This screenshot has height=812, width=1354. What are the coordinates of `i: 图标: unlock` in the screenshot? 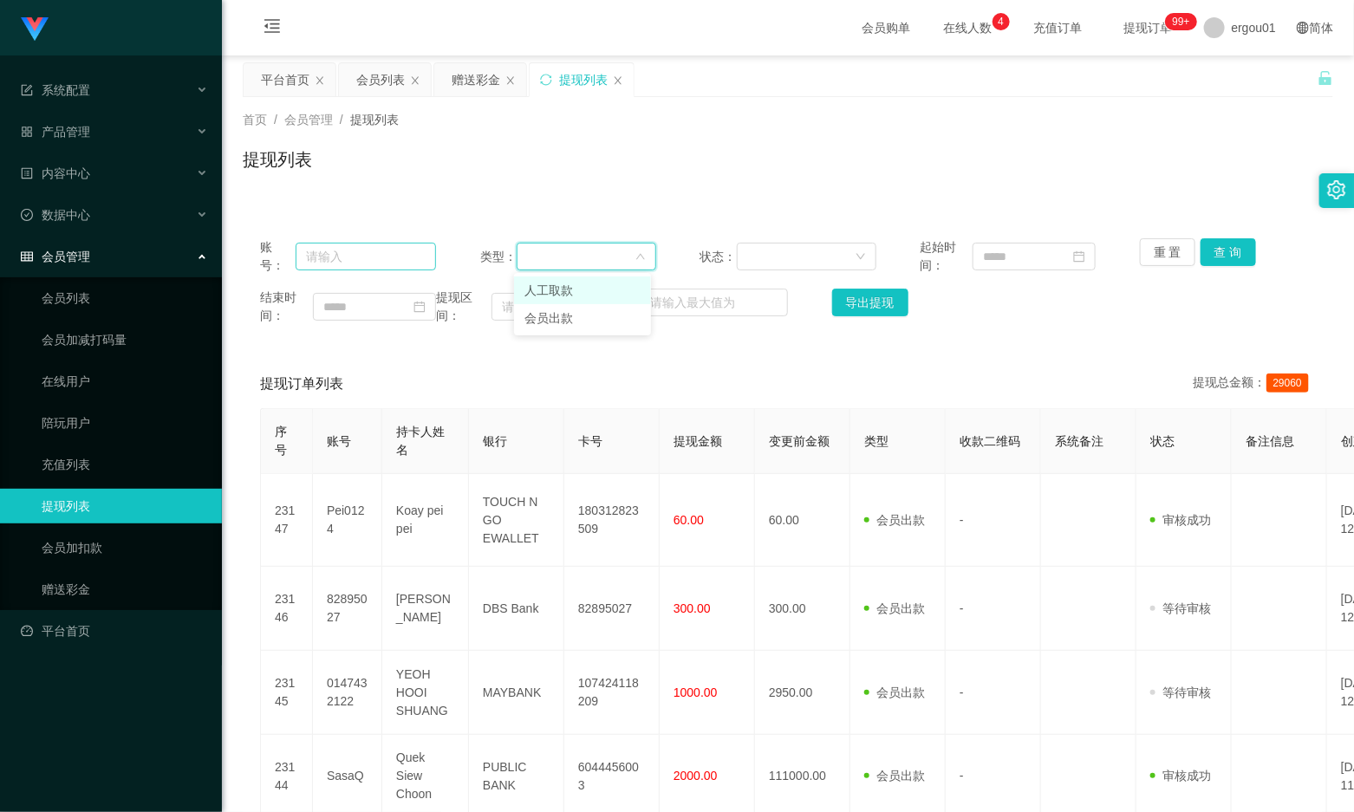 It's located at (1325, 78).